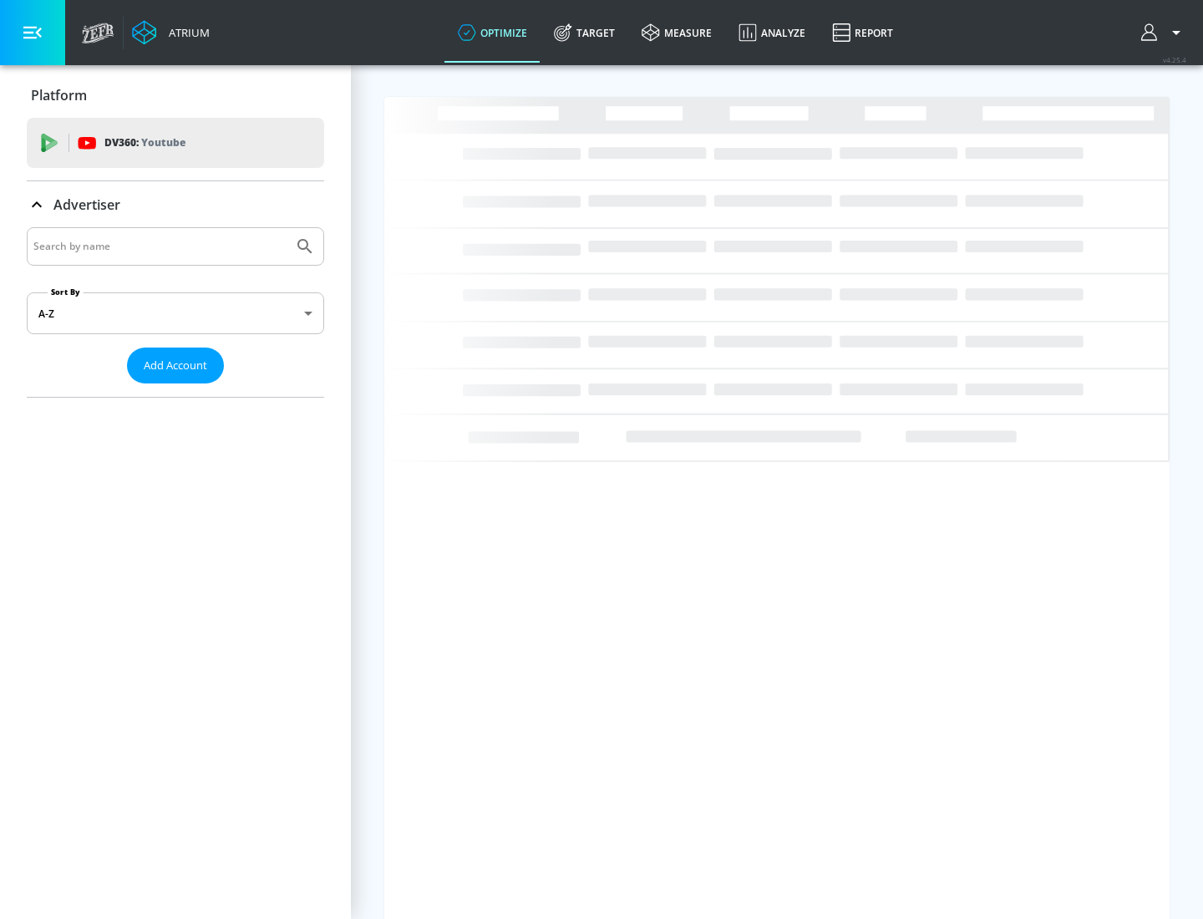  Describe the element at coordinates (862, 33) in the screenshot. I see `a: Report` at that location.